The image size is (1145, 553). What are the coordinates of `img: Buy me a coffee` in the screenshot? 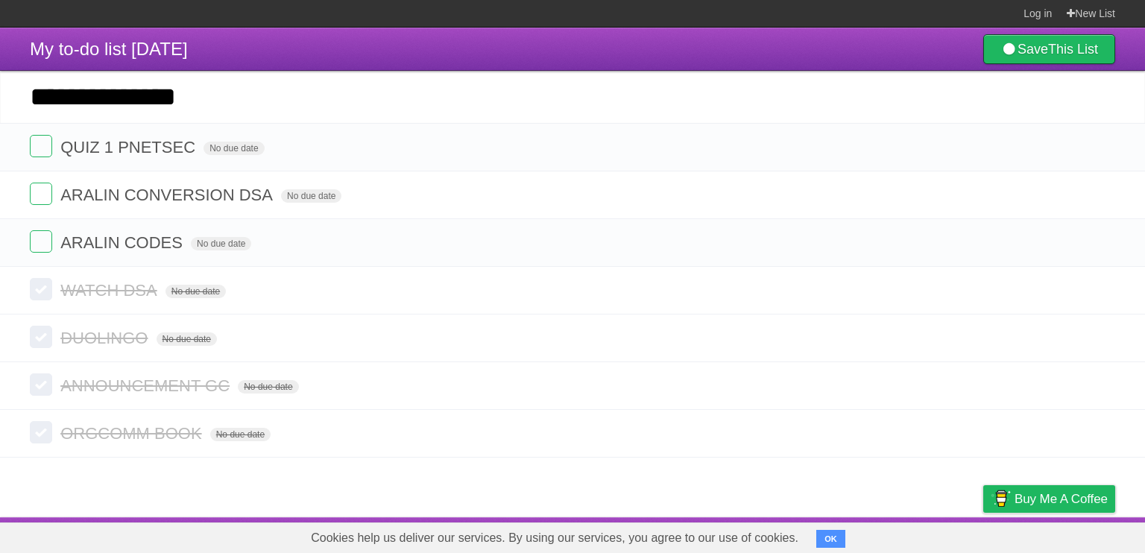 It's located at (1001, 499).